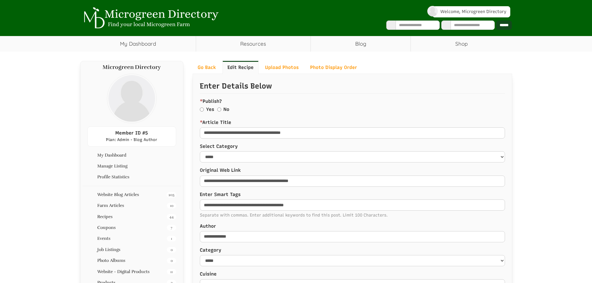 This screenshot has height=283, width=592. Describe the element at coordinates (172, 239) in the screenshot. I see `span: 1` at that location.